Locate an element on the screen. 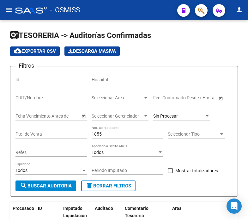 This screenshot has height=220, width=248. span: Seleccionar Gerenciador is located at coordinates (117, 116).